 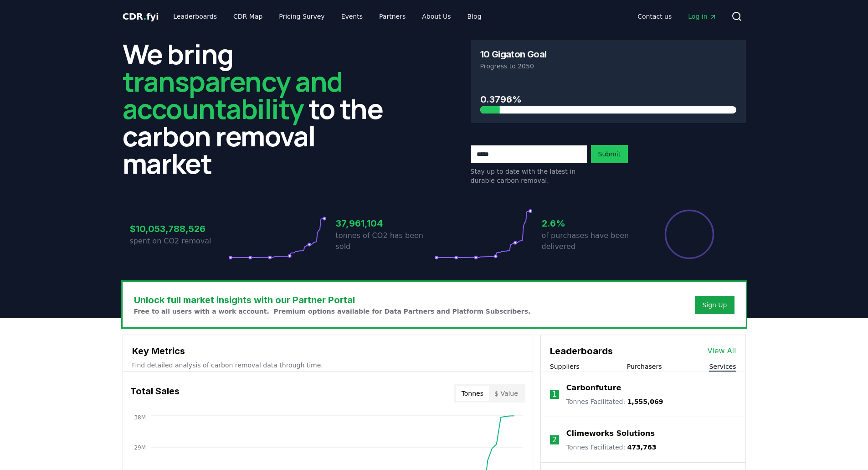 What do you see at coordinates (594, 388) in the screenshot?
I see `p: Carbonfuture` at bounding box center [594, 388].